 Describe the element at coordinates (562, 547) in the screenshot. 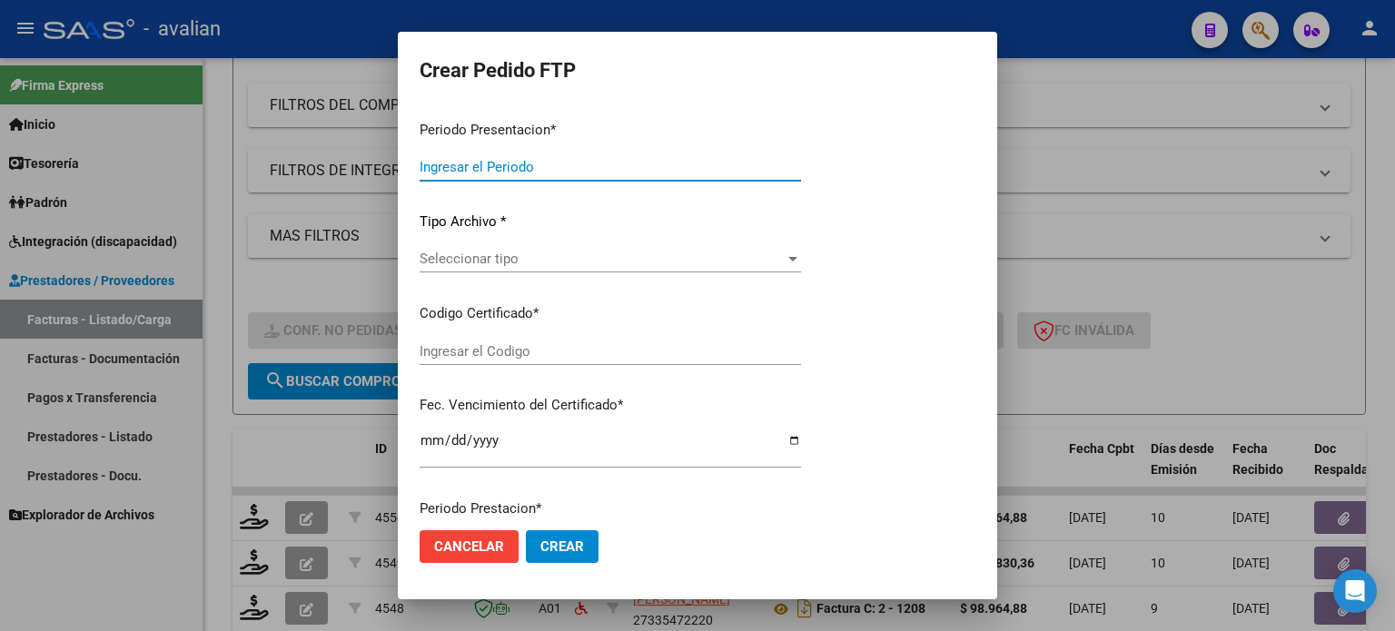

I see `button: Crear` at that location.